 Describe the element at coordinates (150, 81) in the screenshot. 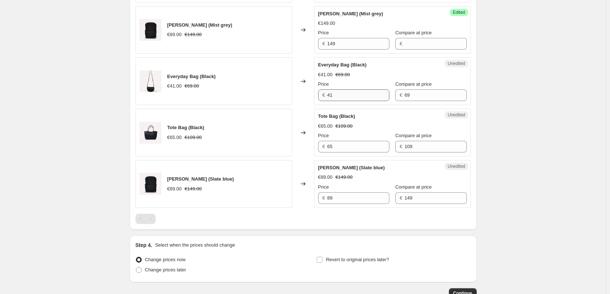

I see `img: Everyday_Bag-1_80x.jpg` at that location.